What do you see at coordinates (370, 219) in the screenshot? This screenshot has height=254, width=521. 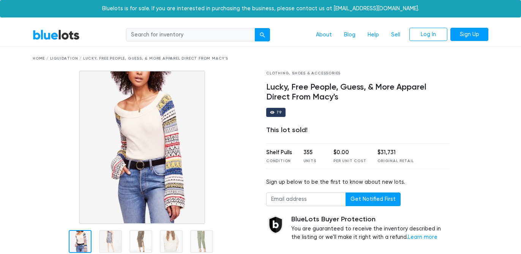 I see `h5: BlueLots Buyer Protection` at bounding box center [370, 219].